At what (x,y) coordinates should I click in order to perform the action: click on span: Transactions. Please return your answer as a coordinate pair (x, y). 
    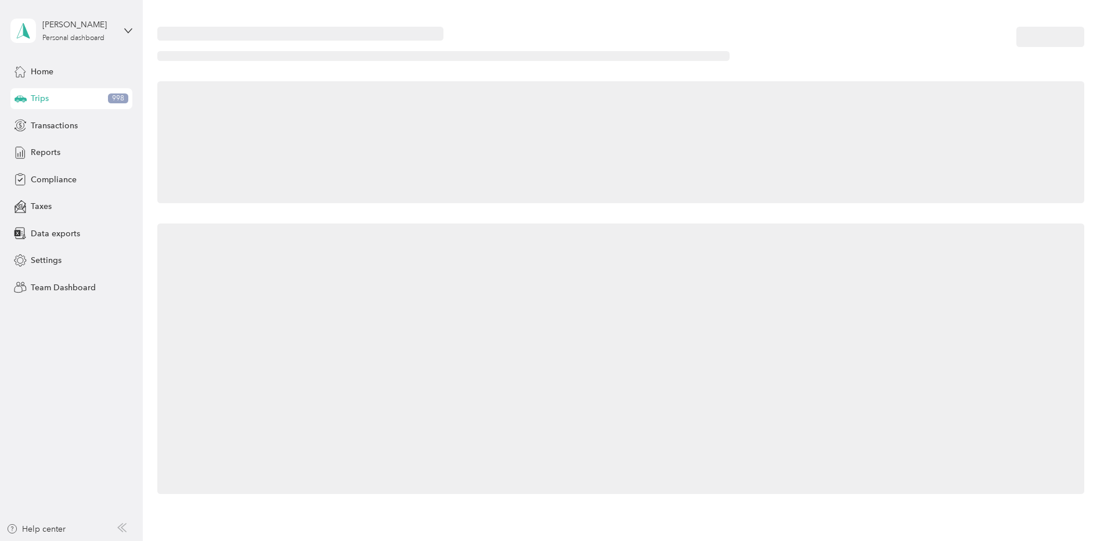
    Looking at the image, I should click on (54, 125).